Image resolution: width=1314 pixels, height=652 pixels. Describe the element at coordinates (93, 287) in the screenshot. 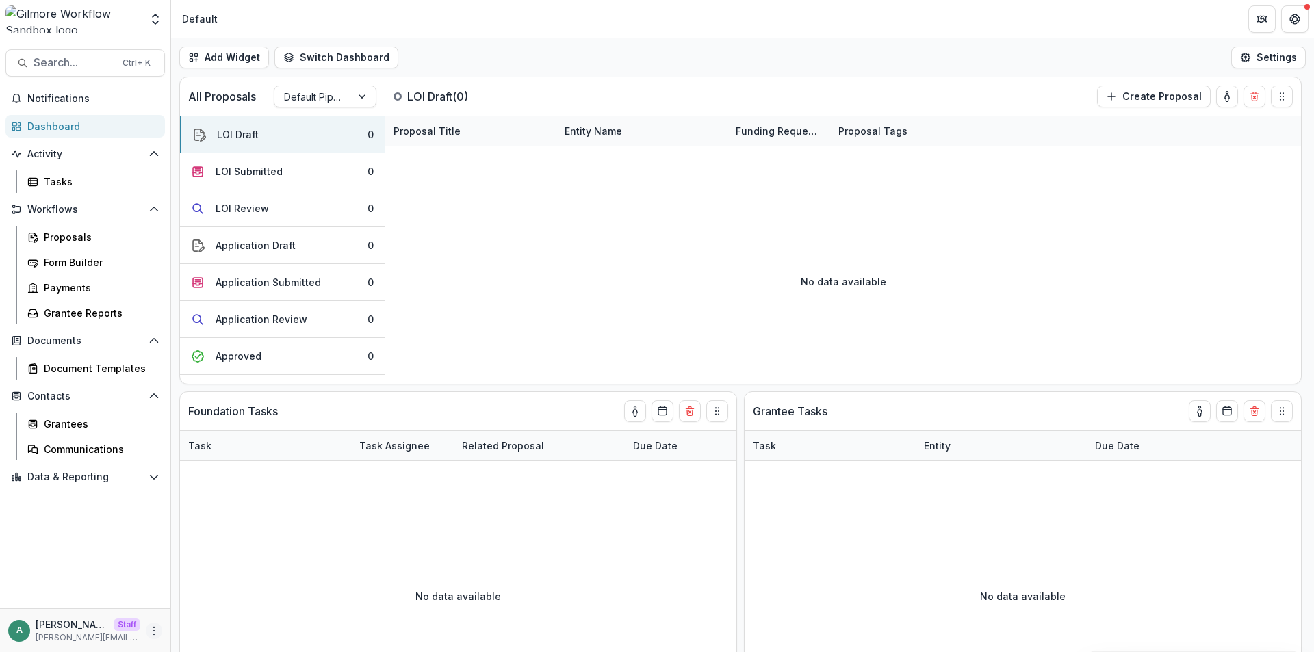

I see `a: Payments` at that location.